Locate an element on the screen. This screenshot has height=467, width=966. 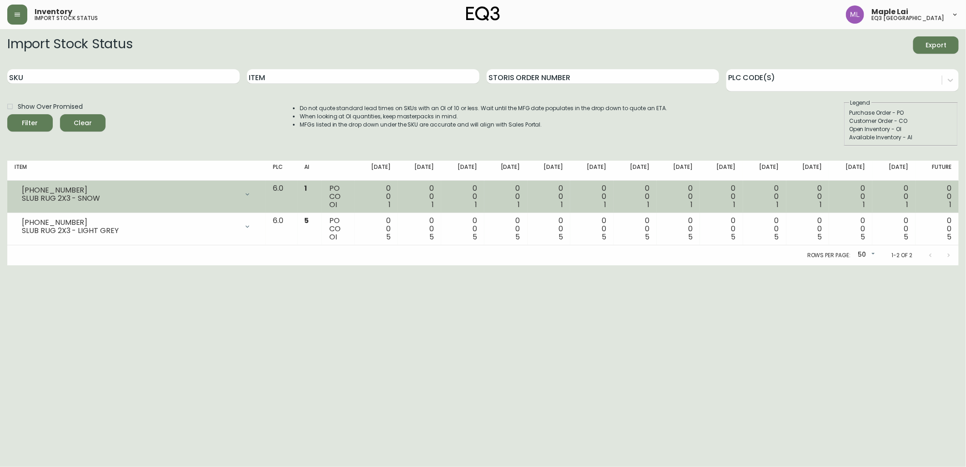
div: Customer Order - CO is located at coordinates (901, 121).